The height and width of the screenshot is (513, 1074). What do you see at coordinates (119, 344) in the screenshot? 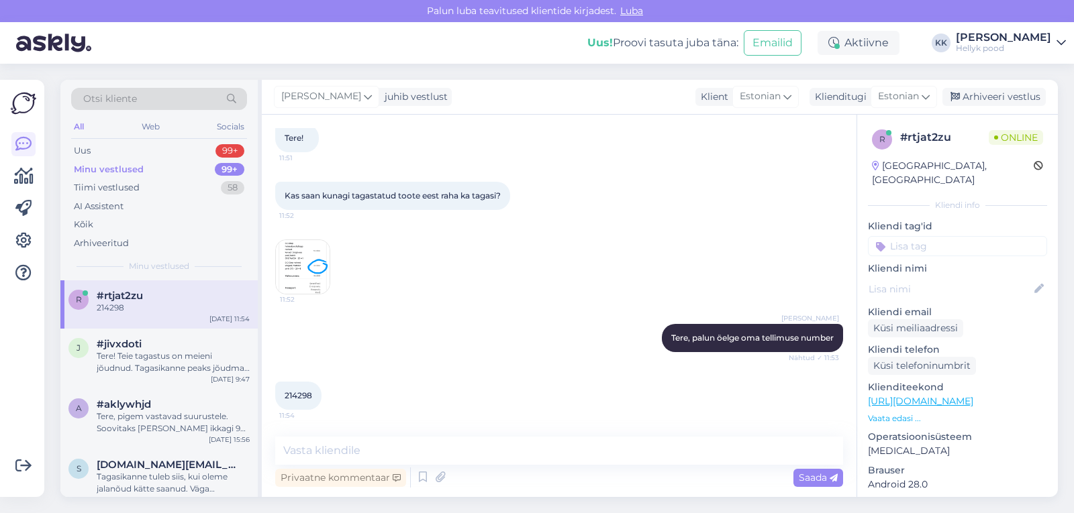
I see `span: #jivxdoti` at bounding box center [119, 344].